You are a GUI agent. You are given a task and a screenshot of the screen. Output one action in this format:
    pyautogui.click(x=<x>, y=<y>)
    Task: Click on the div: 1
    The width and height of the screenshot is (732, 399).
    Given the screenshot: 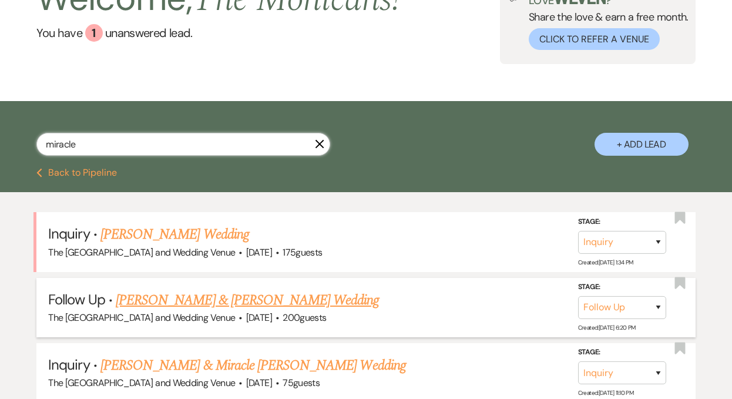 What is the action you would take?
    pyautogui.click(x=94, y=33)
    